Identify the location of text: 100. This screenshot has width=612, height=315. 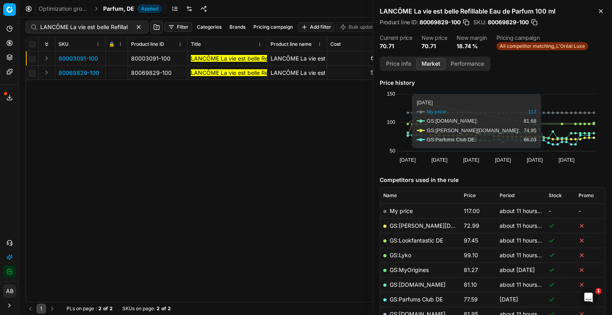
(391, 122).